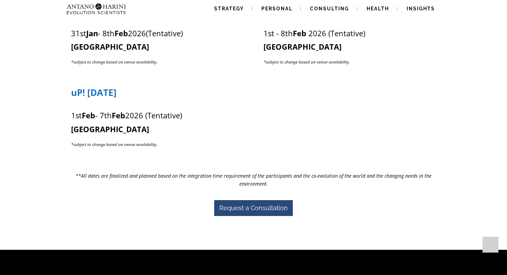 The height and width of the screenshot is (275, 507). What do you see at coordinates (330, 9) in the screenshot?
I see `span: Consulting` at bounding box center [330, 9].